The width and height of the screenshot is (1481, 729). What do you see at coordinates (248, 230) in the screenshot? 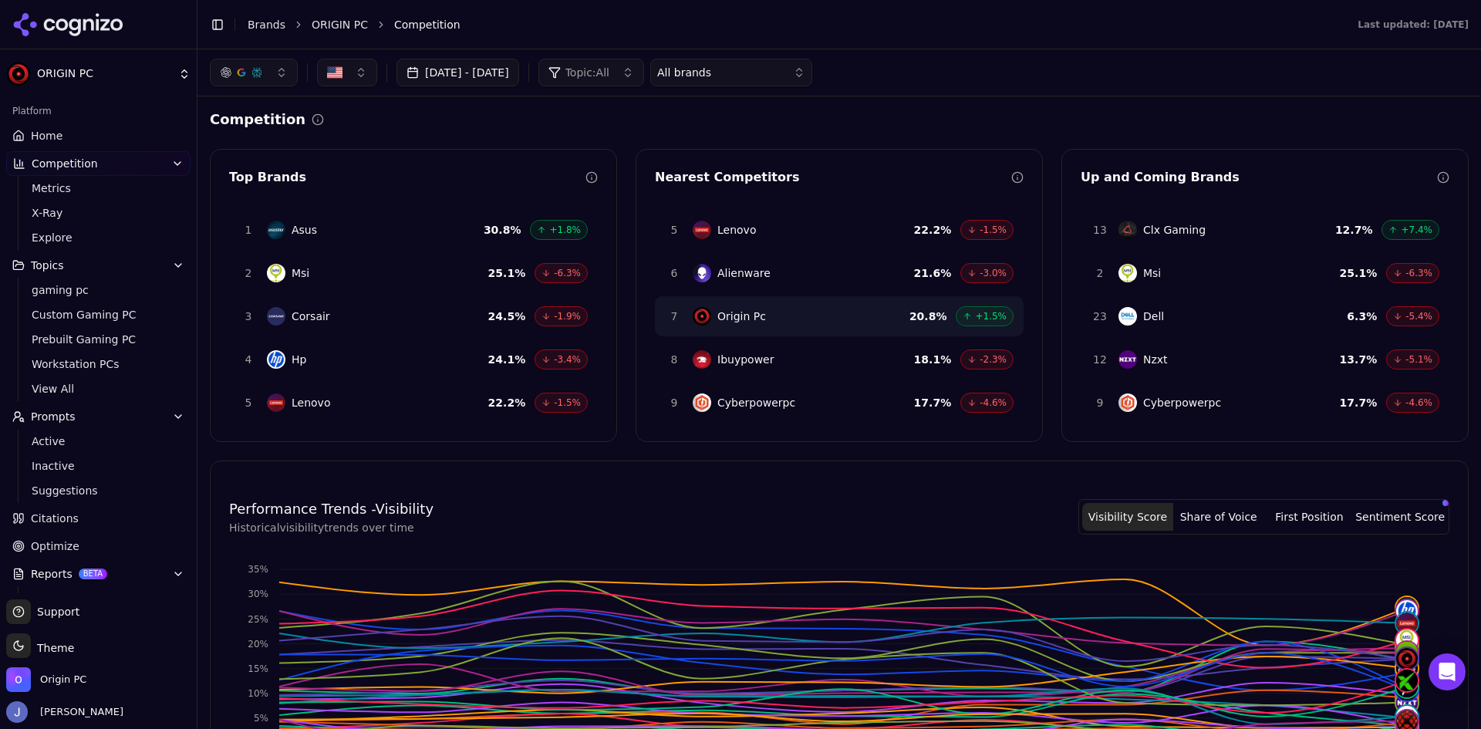
I see `span: 1` at bounding box center [248, 230].